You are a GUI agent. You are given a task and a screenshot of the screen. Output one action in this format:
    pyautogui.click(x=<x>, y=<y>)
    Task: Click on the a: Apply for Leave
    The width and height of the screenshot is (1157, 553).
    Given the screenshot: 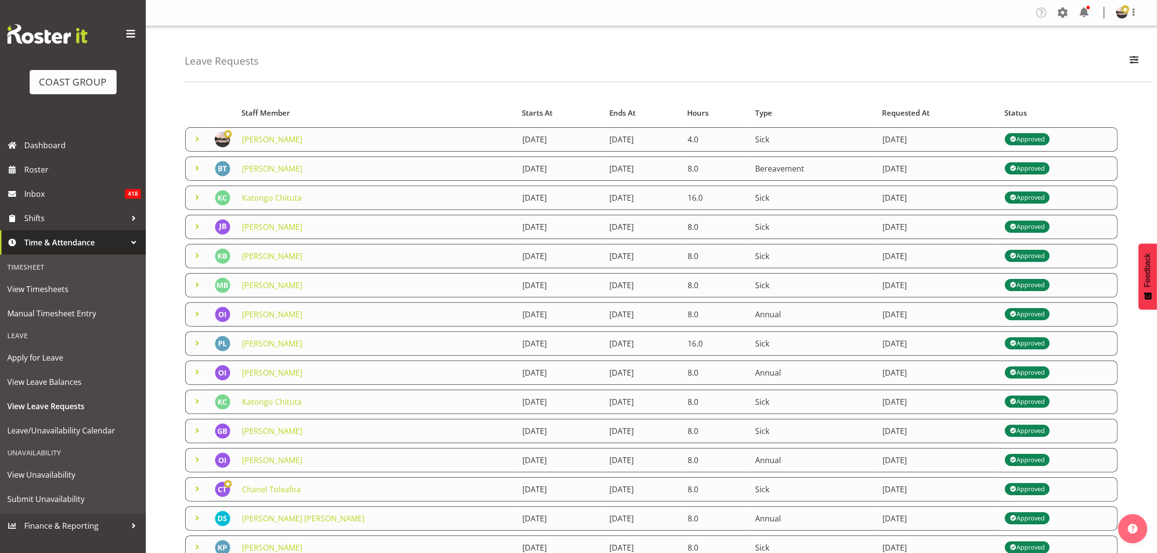 What is the action you would take?
    pyautogui.click(x=73, y=358)
    